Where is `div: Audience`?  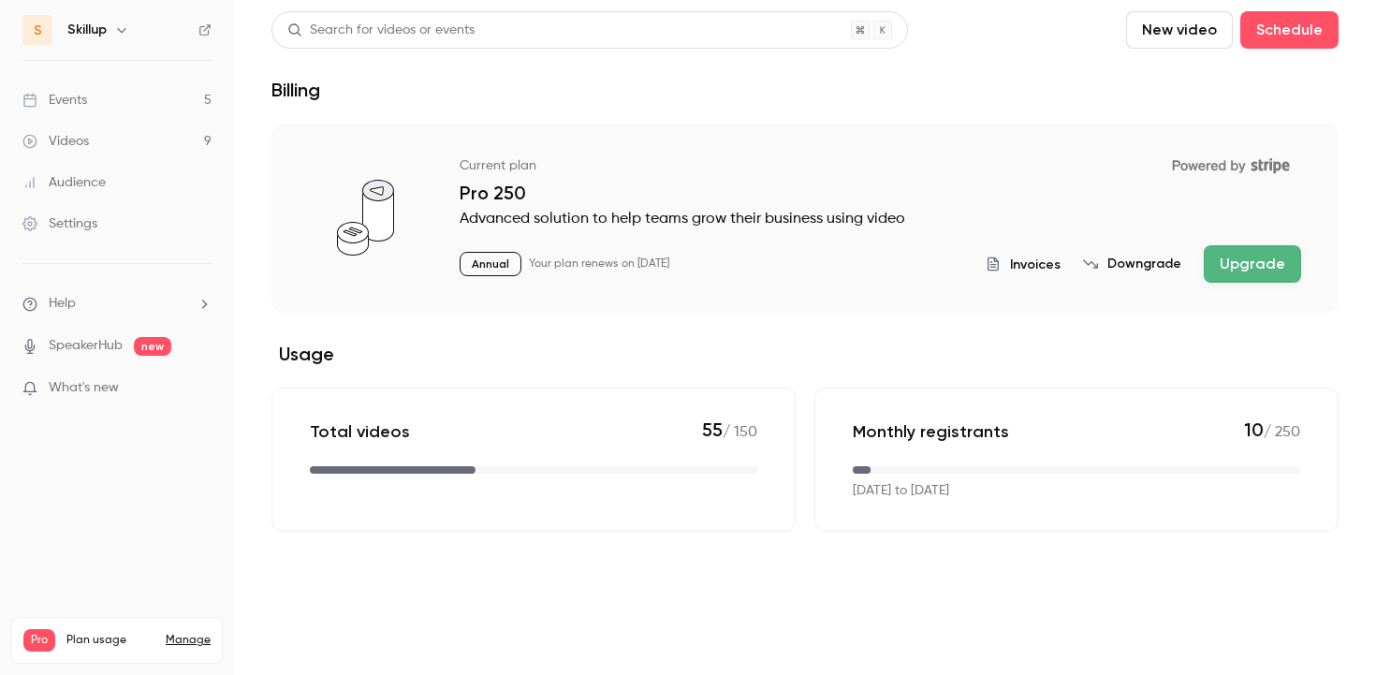 div: Audience is located at coordinates (64, 183).